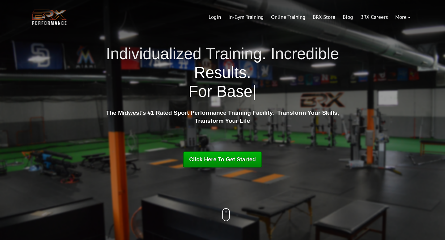 This screenshot has width=445, height=240. I want to click on a: BRX Careers, so click(374, 17).